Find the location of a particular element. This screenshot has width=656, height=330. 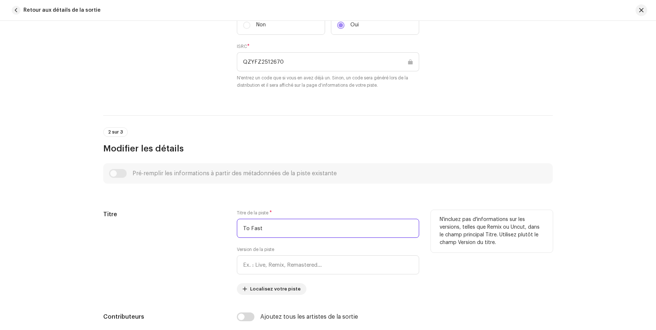

input: Ex. : Live, Remix, Remastered… is located at coordinates (328, 265).